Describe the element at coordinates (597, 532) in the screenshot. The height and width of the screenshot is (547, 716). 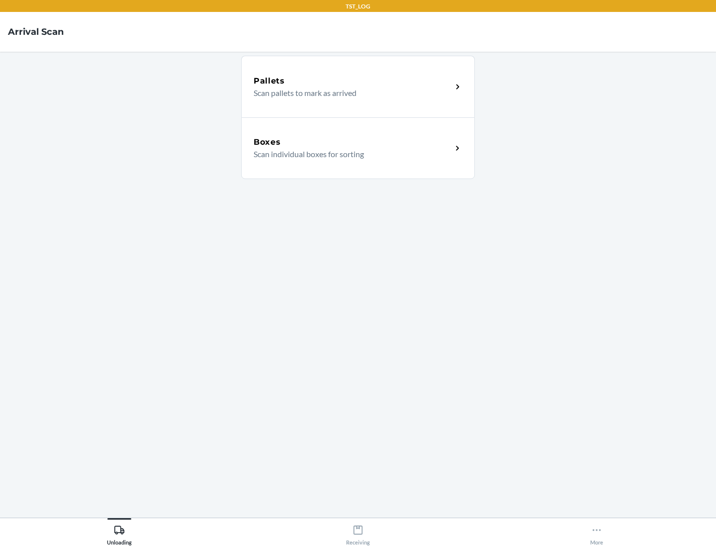
I see `button: More` at that location.